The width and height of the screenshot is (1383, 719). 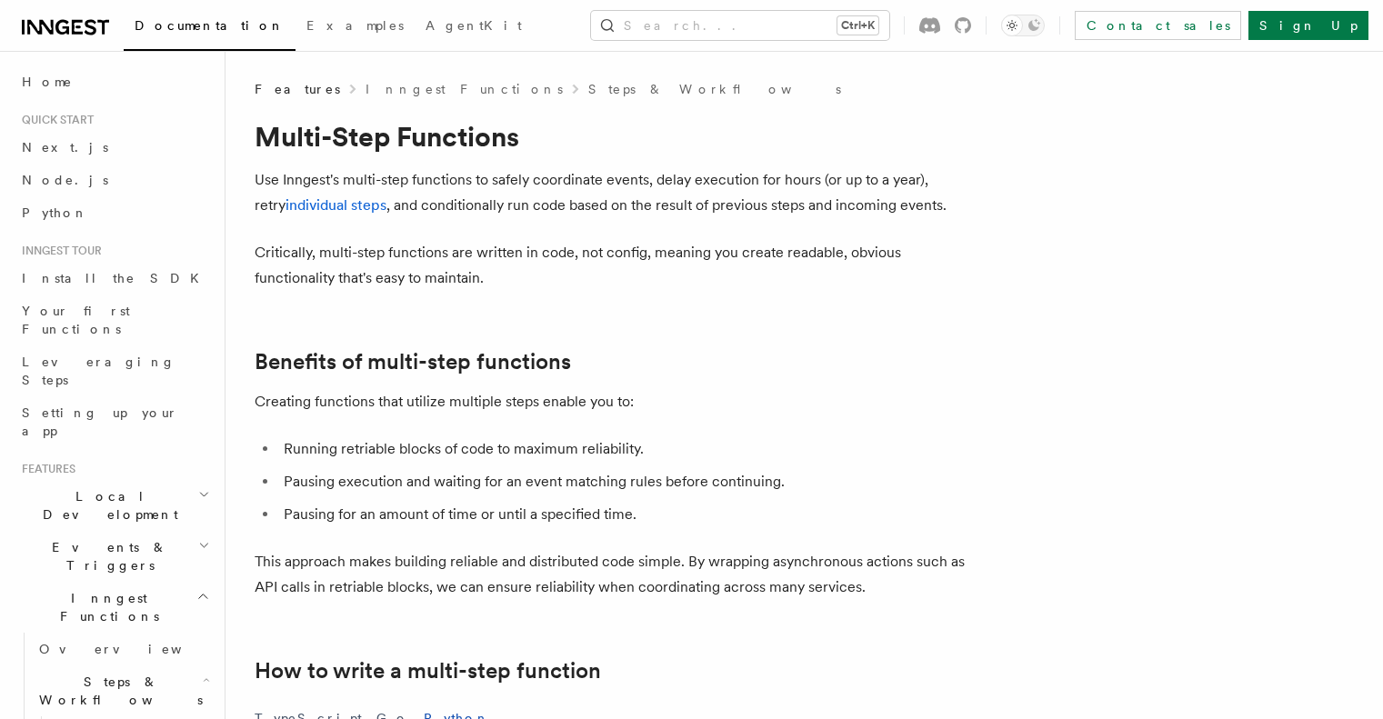 I want to click on a: Steps & Workflows, so click(x=715, y=89).